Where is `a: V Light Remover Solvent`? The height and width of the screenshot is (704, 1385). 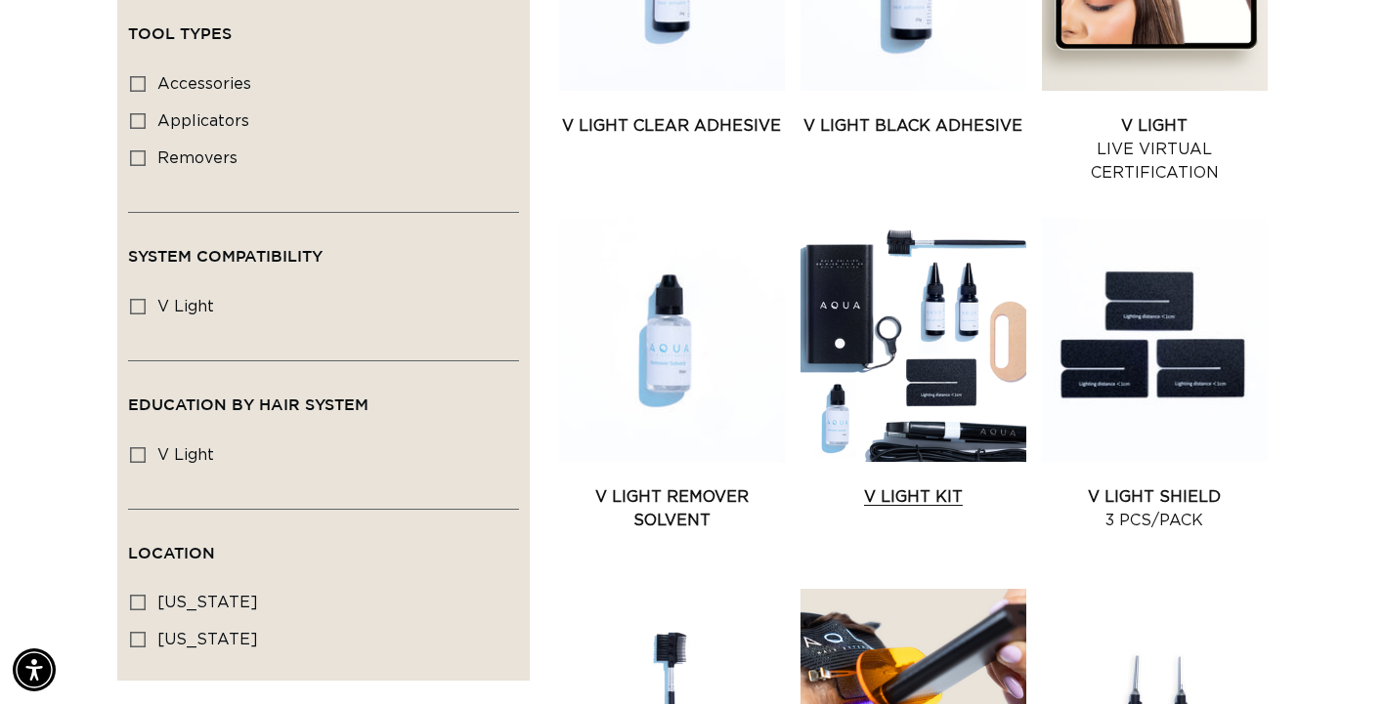
a: V Light Remover Solvent is located at coordinates (671, 509).